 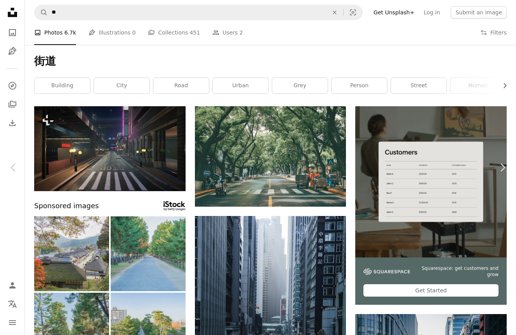 I want to click on img: people walking on pedestrian lane during daytime, so click(x=271, y=157).